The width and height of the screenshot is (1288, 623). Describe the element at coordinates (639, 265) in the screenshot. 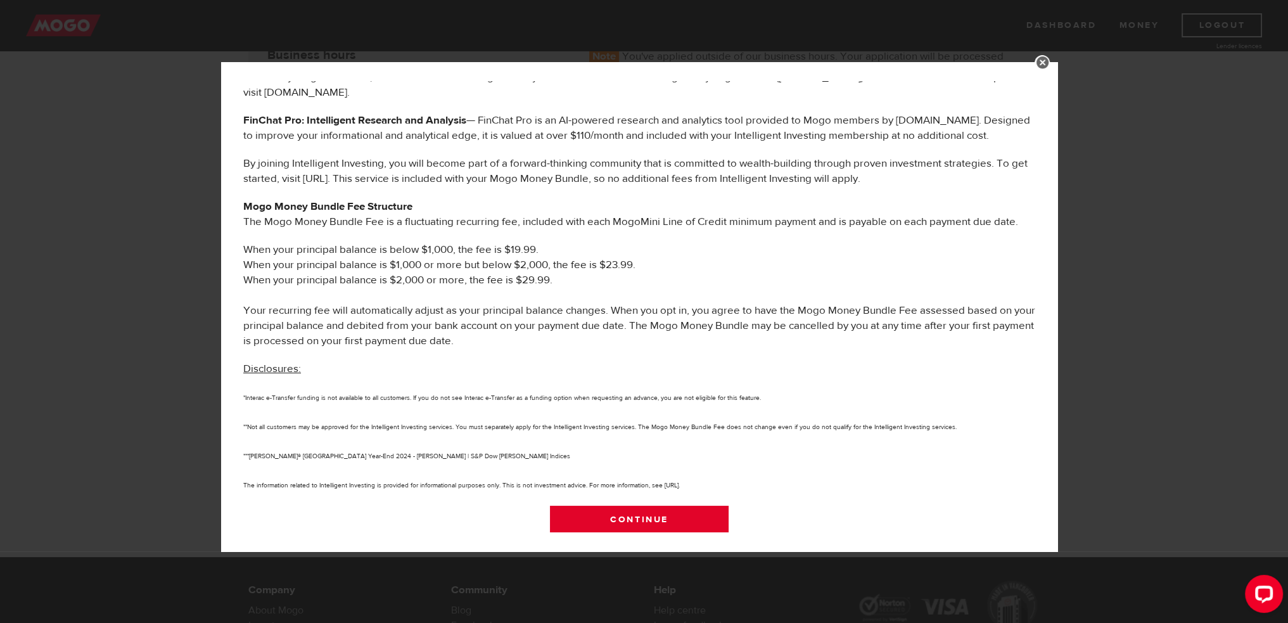

I see `li: When your principal balance is $1,000 or more but below $2,000, the fee is $23.99.` at that location.